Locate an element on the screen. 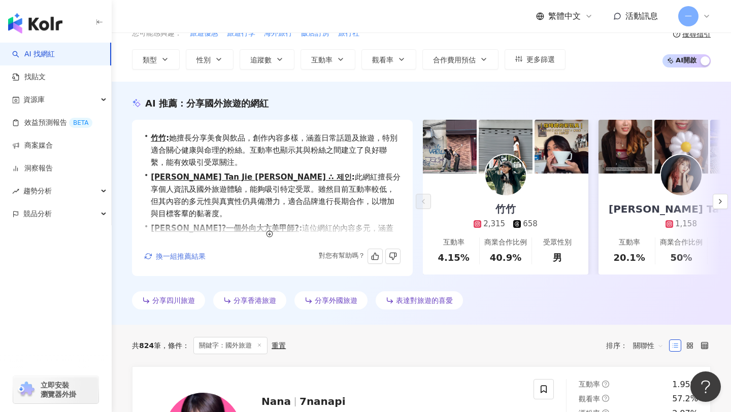  a: 效益預測報告BETA is located at coordinates (52, 123).